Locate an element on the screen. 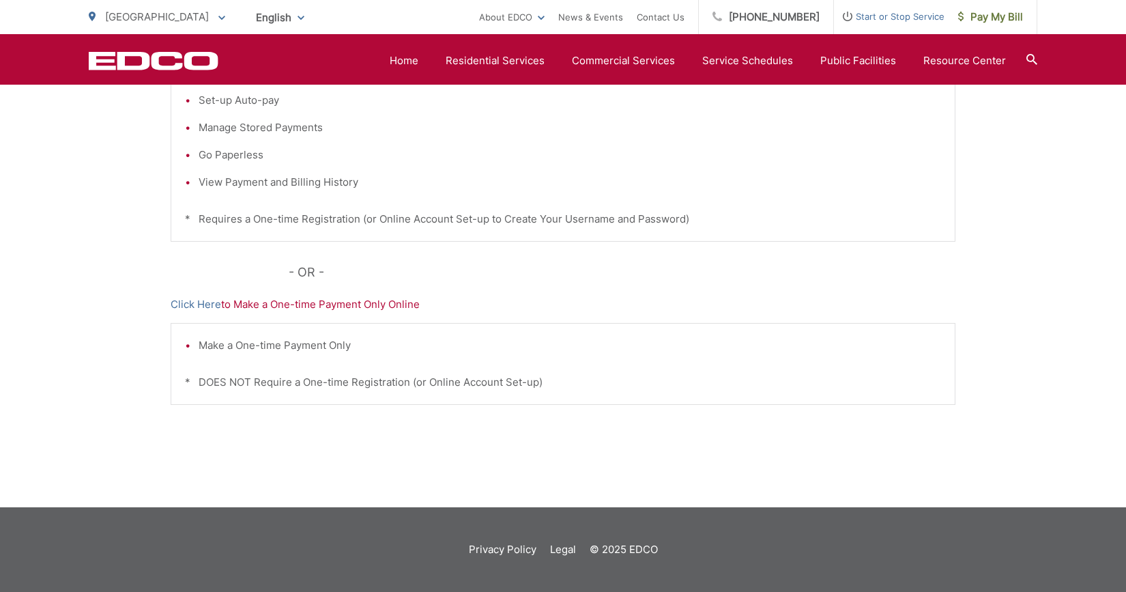 This screenshot has width=1126, height=592. a: Click Here is located at coordinates (196, 304).